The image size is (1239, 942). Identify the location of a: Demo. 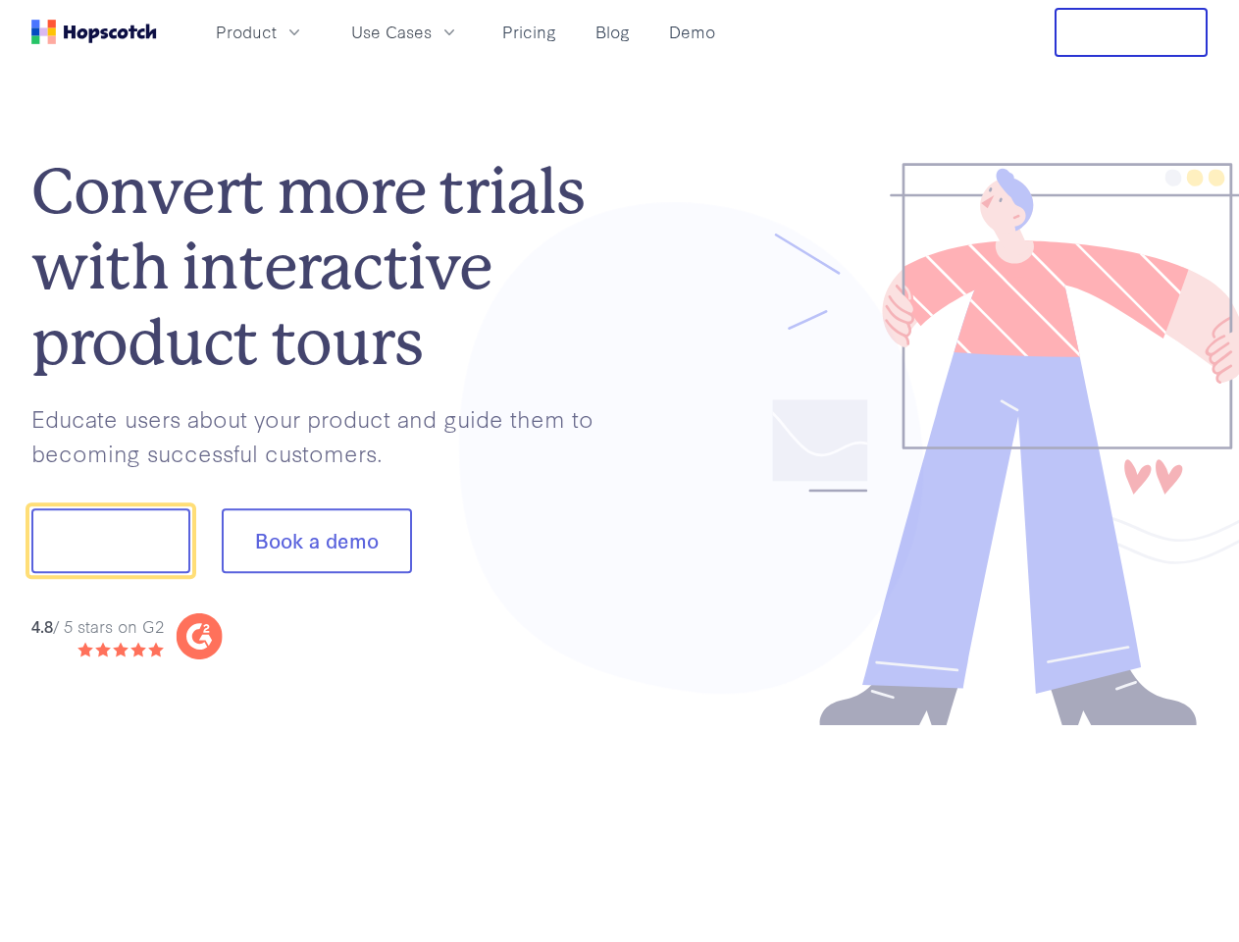
(692, 31).